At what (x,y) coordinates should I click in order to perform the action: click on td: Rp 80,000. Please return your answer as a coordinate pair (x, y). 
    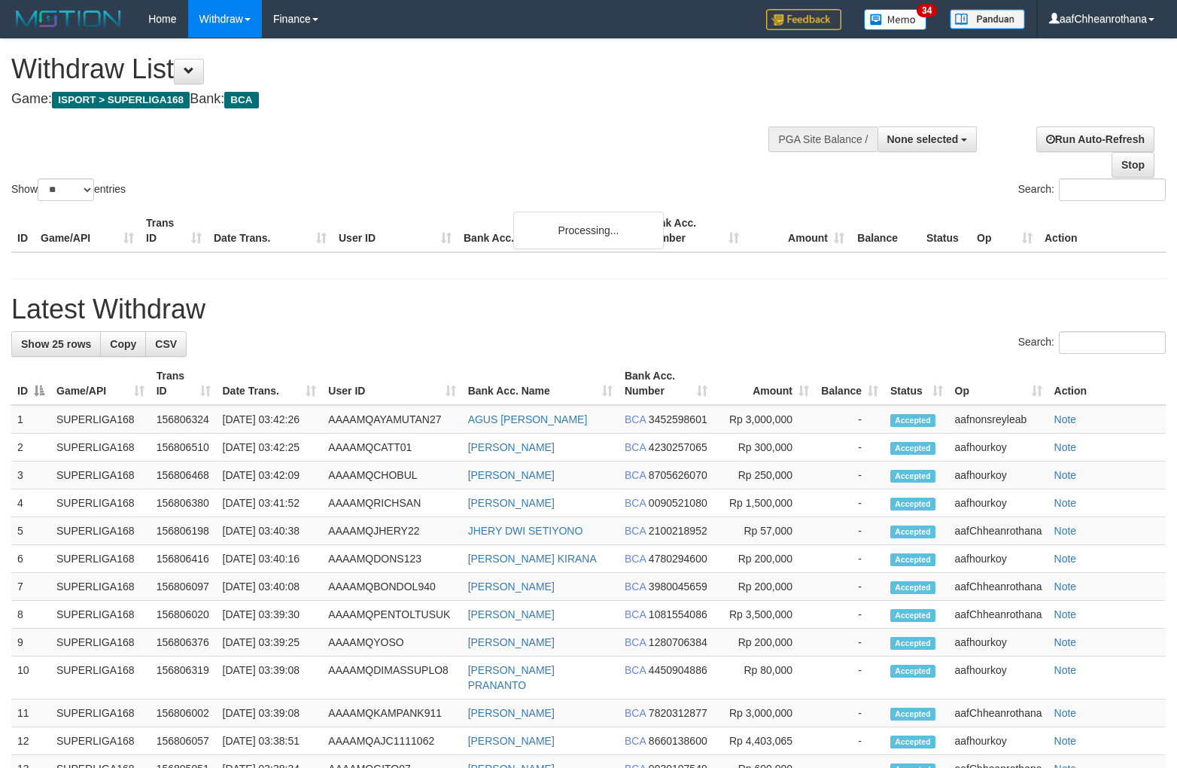
    Looking at the image, I should click on (764, 677).